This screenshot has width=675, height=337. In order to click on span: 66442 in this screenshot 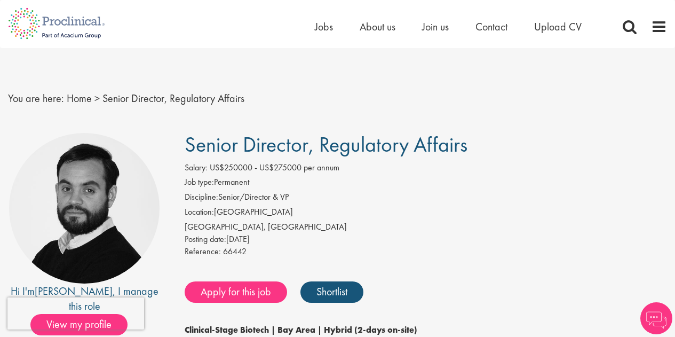, I will do `click(235, 251)`.